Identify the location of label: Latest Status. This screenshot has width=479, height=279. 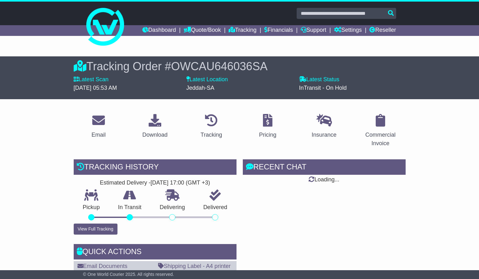
(319, 80).